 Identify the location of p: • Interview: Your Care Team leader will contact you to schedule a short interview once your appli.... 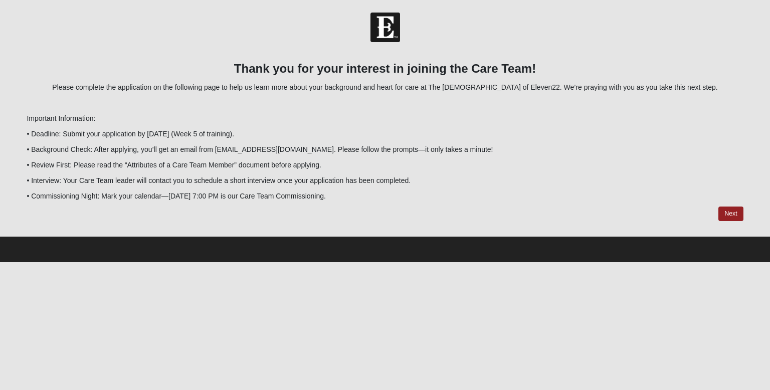
(384, 180).